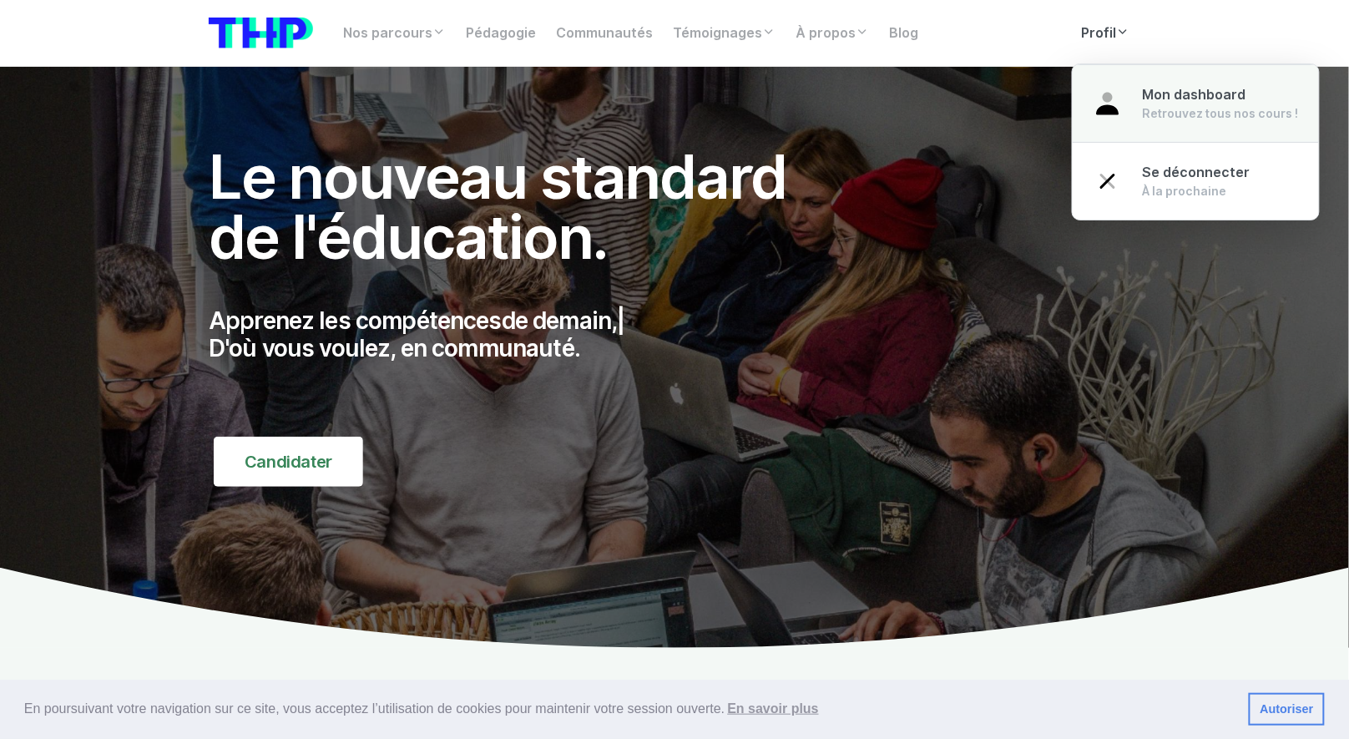 Image resolution: width=1349 pixels, height=739 pixels. What do you see at coordinates (629, 709) in the screenshot?
I see `span: En poursuivant votre navigation sur ce site, vous acceptez l’utilisation de cookies pour mainteni...` at bounding box center [629, 709].